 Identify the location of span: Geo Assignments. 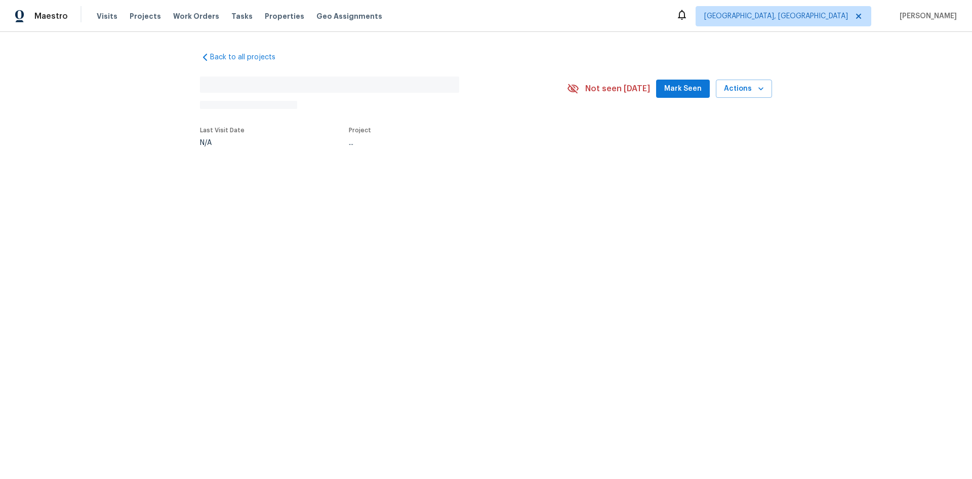
(349, 16).